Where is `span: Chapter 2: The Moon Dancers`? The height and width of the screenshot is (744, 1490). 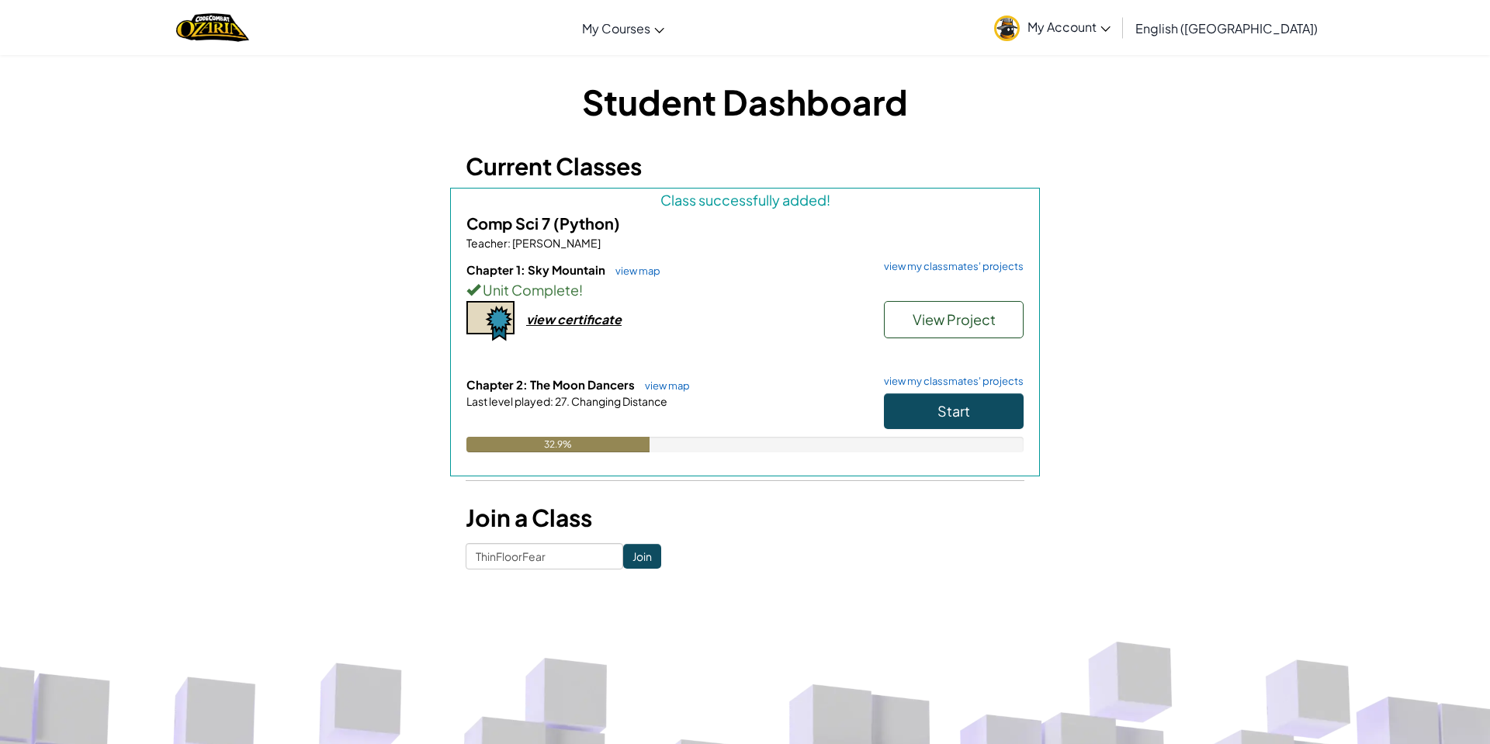 span: Chapter 2: The Moon Dancers is located at coordinates (552, 384).